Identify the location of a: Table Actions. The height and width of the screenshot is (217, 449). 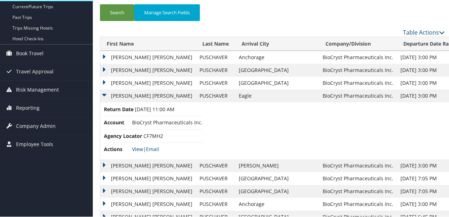
(423, 32).